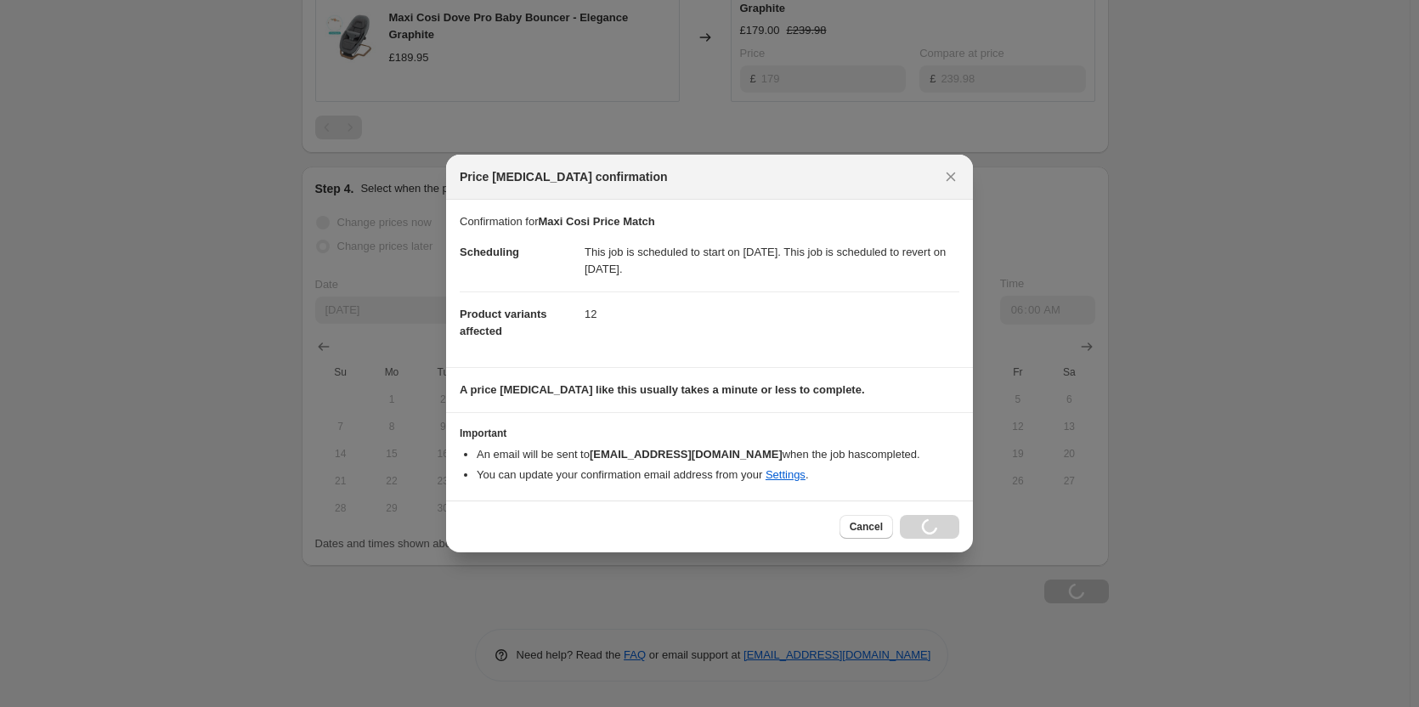  What do you see at coordinates (866, 527) in the screenshot?
I see `button: Cancel` at bounding box center [866, 527].